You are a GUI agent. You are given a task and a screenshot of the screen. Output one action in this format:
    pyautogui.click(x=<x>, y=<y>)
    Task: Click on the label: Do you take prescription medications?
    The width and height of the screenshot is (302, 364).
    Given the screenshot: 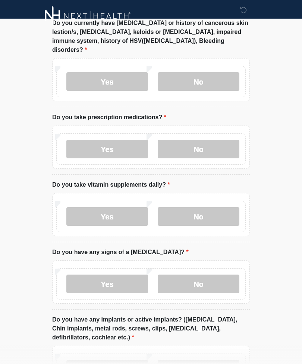 What is the action you would take?
    pyautogui.click(x=109, y=117)
    